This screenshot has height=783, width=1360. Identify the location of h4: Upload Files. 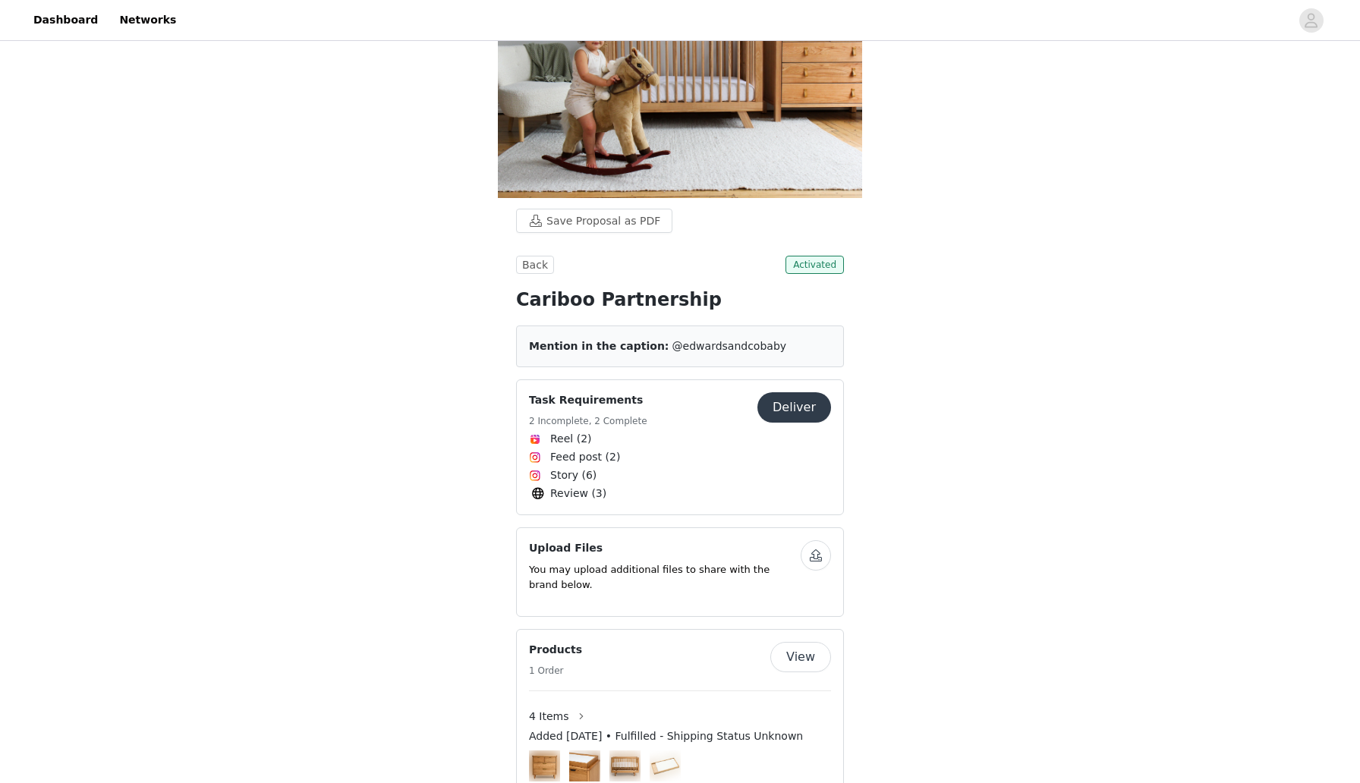
(665, 548).